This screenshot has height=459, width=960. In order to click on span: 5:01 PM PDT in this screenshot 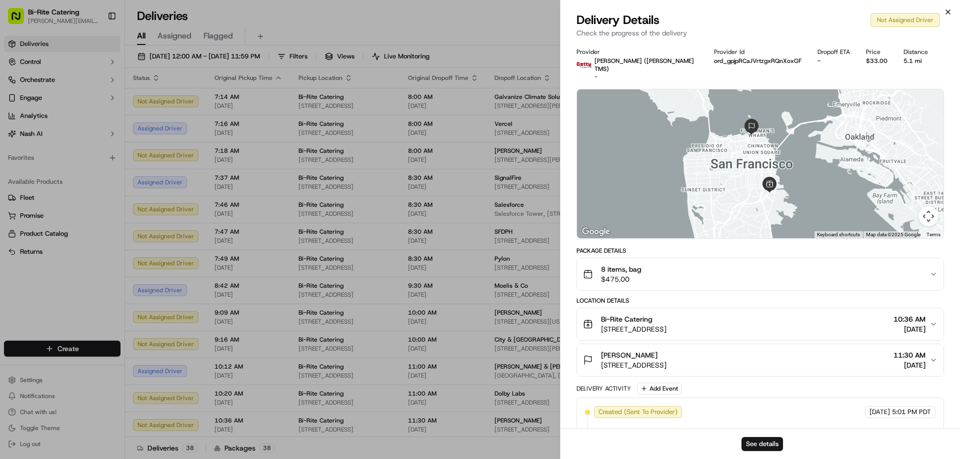, I will do `click(911, 412)`.